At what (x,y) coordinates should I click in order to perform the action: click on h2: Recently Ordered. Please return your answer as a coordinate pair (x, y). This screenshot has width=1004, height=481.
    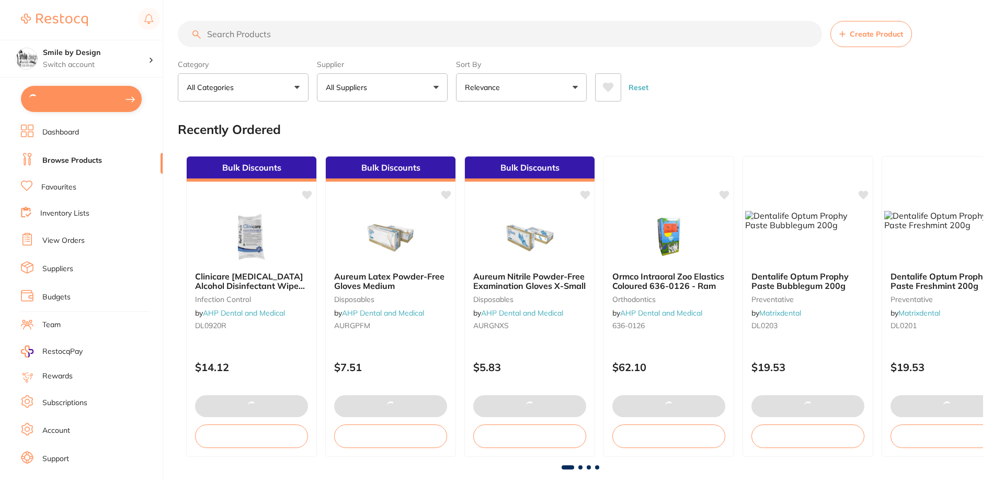
    Looking at the image, I should click on (229, 130).